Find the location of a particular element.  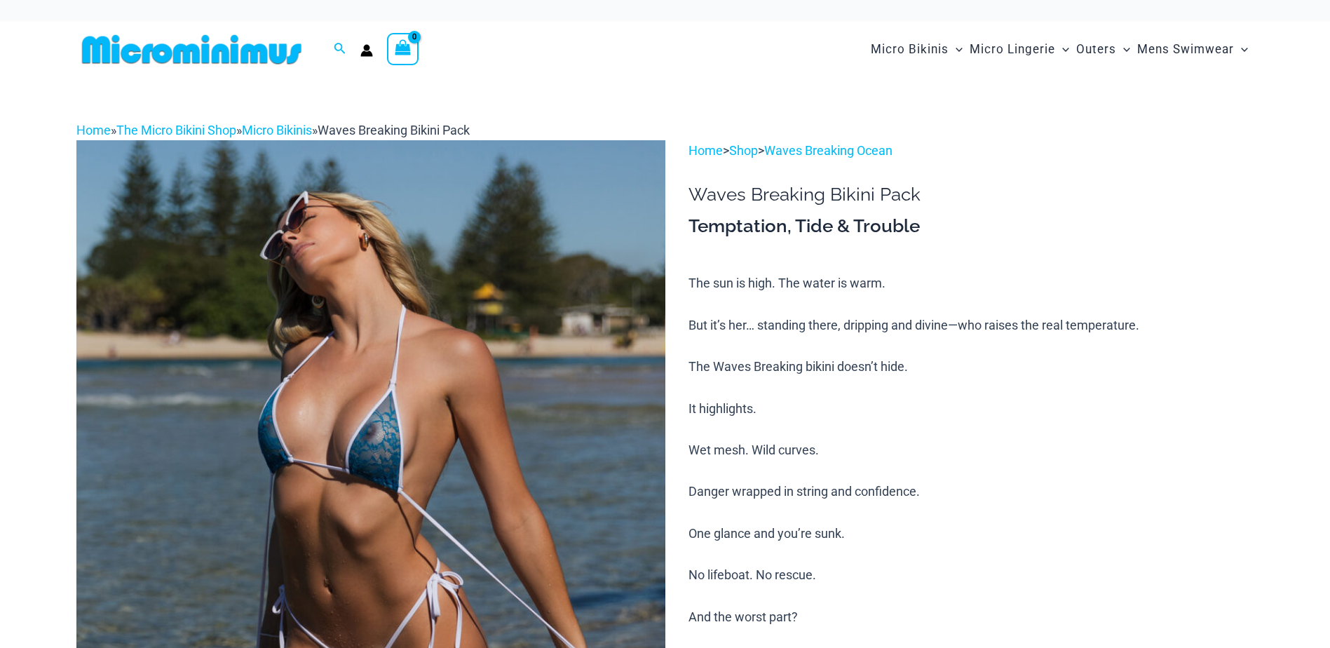

a: Micro BikinisMenu ToggleMenu Toggle is located at coordinates (916, 49).